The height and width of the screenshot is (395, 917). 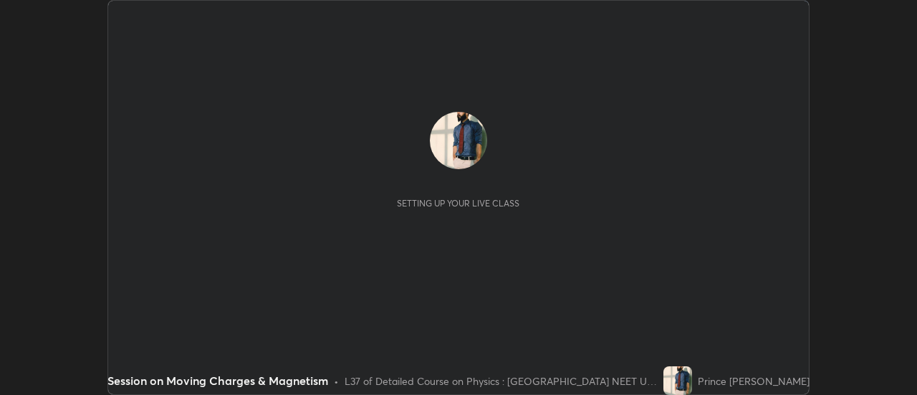 What do you see at coordinates (218, 380) in the screenshot?
I see `div: Session on Moving Charges & Magnetism` at bounding box center [218, 380].